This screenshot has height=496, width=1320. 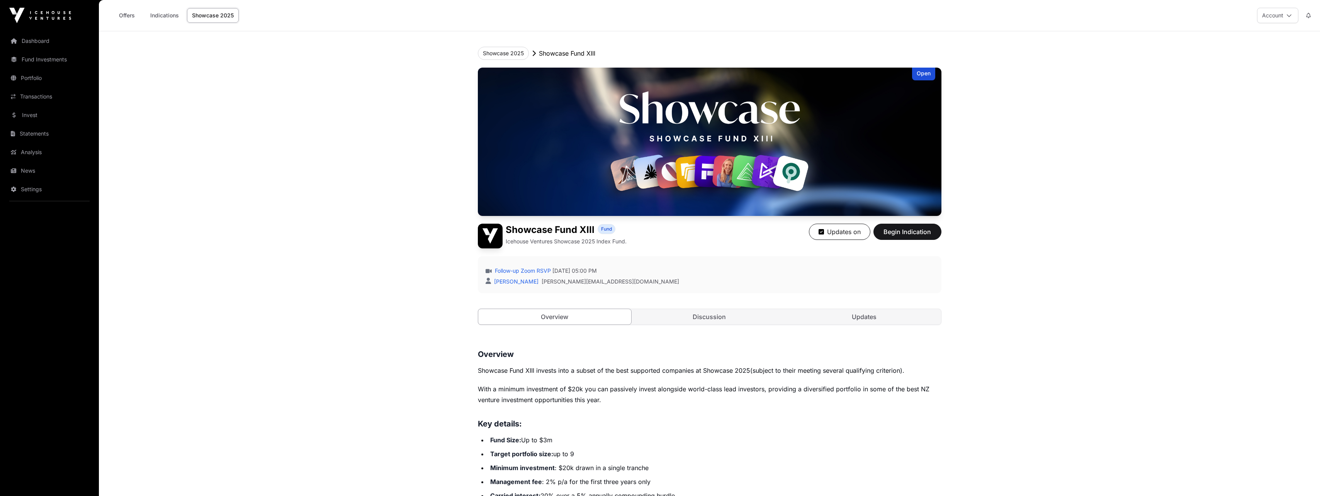 What do you see at coordinates (709, 354) in the screenshot?
I see `h3: Overview` at bounding box center [709, 354].